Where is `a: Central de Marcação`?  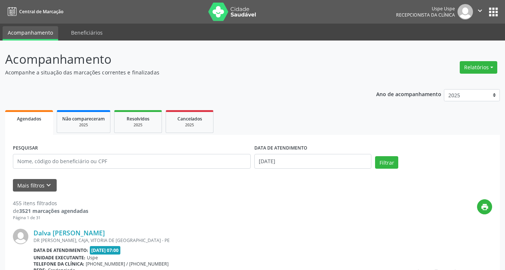 a: Central de Marcação is located at coordinates (34, 11).